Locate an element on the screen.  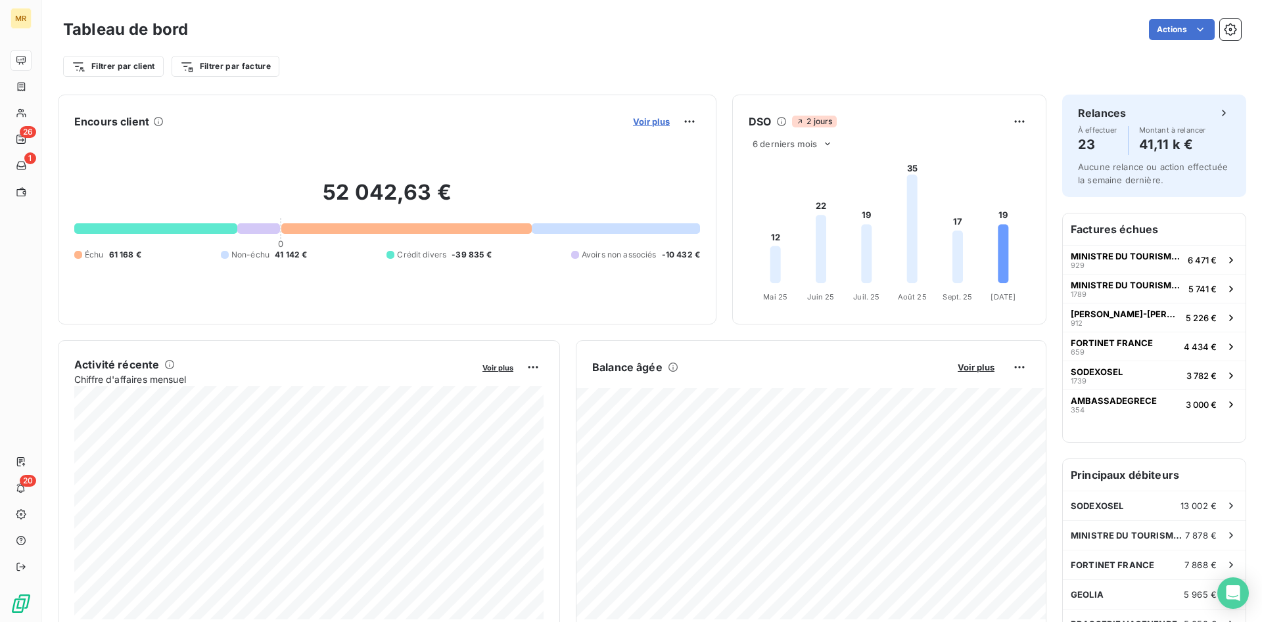
span: 61 168 € is located at coordinates (125, 255).